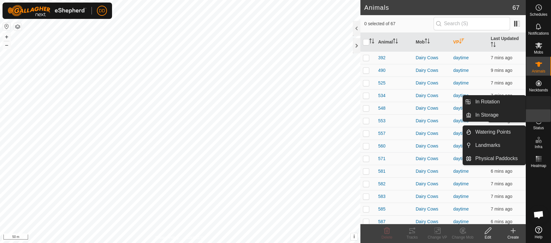 Image resolution: width=551 pixels, height=243 pixels. What do you see at coordinates (507, 42) in the screenshot?
I see `th: Last Updated` at bounding box center [507, 42].